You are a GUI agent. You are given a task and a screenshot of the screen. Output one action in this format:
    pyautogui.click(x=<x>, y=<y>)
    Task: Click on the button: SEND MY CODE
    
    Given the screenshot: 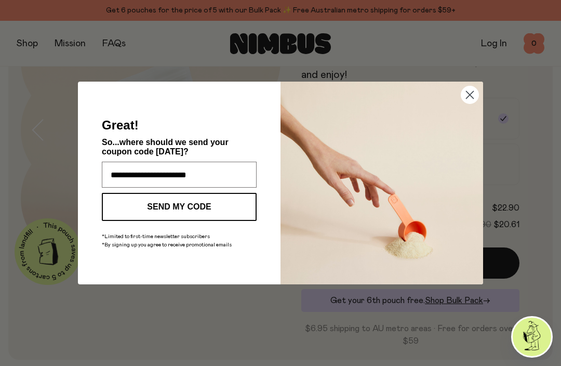 What is the action you would take?
    pyautogui.click(x=179, y=207)
    